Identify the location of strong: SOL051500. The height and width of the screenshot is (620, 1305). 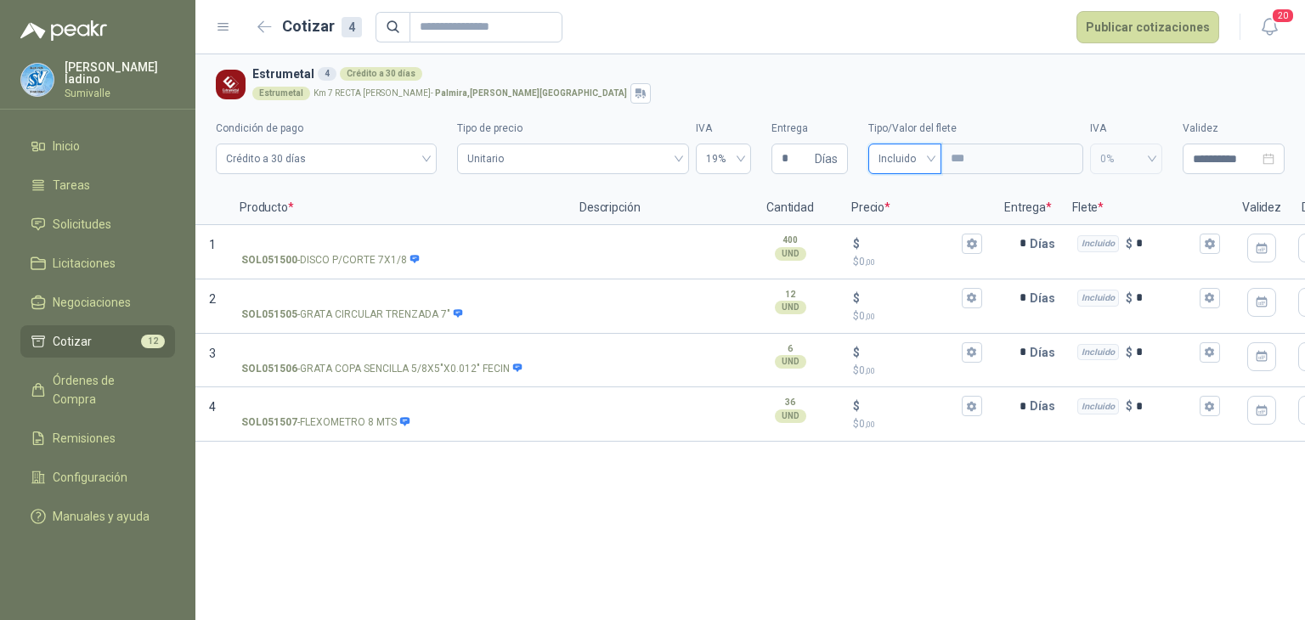
(269, 260).